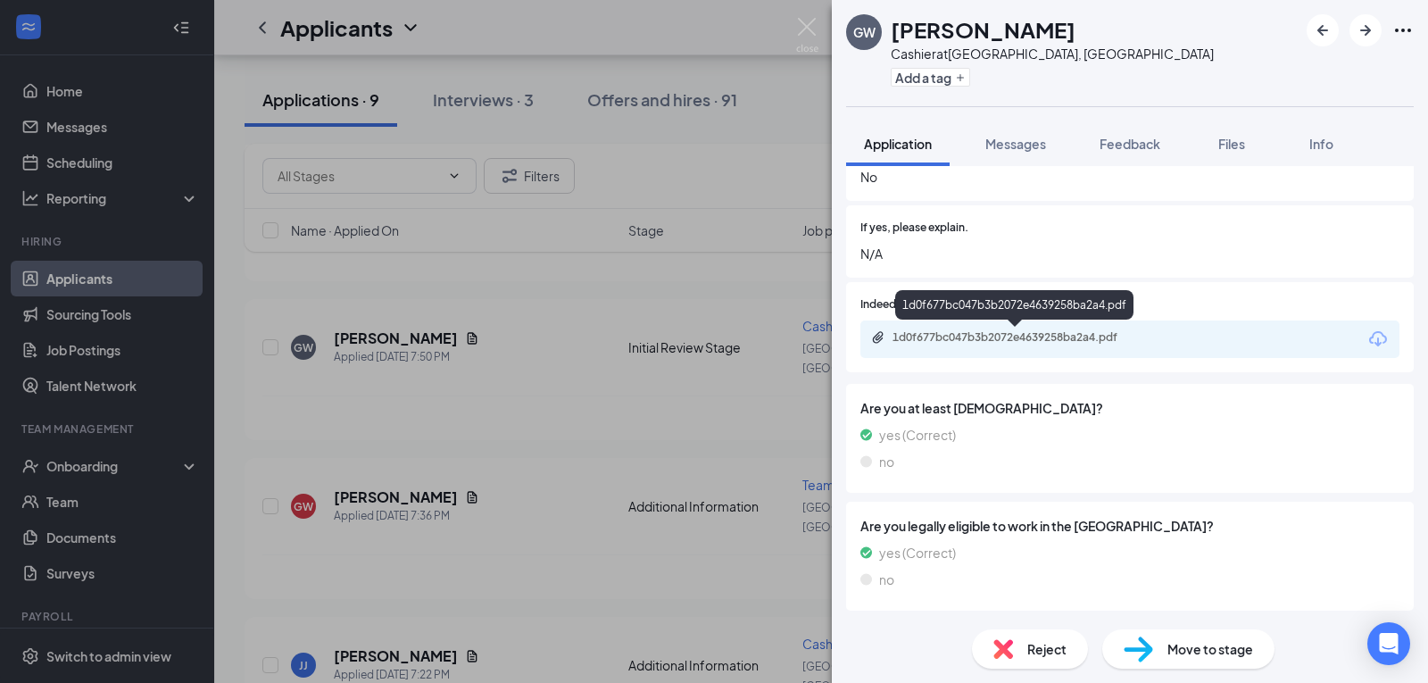 This screenshot has width=1428, height=683. What do you see at coordinates (878, 337) in the screenshot?
I see `svg: Paperclip` at bounding box center [878, 337].